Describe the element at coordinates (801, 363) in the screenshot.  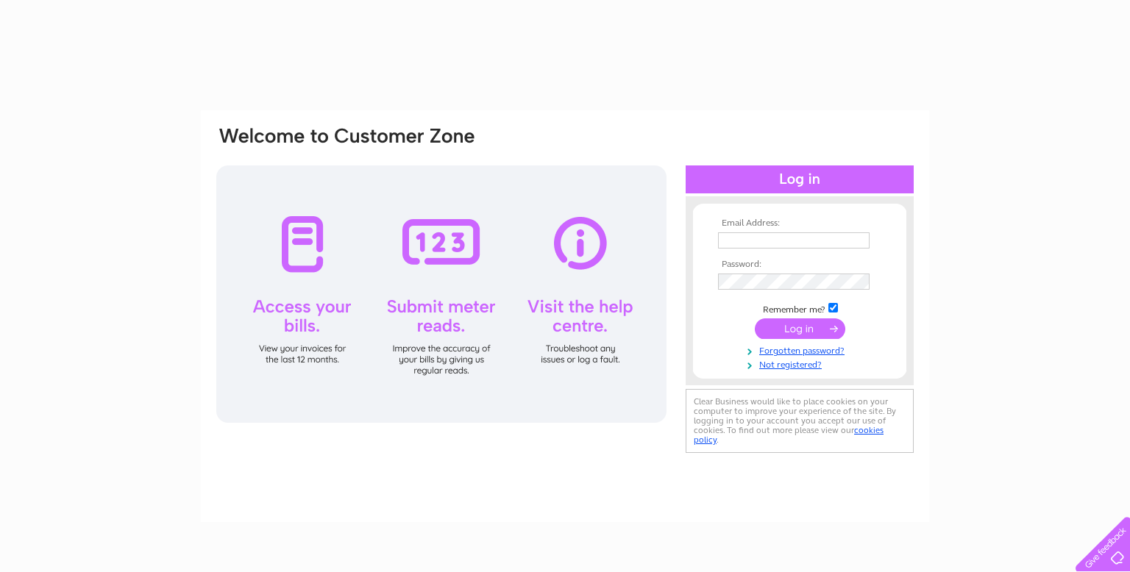
I see `a: Not registered?` at that location.